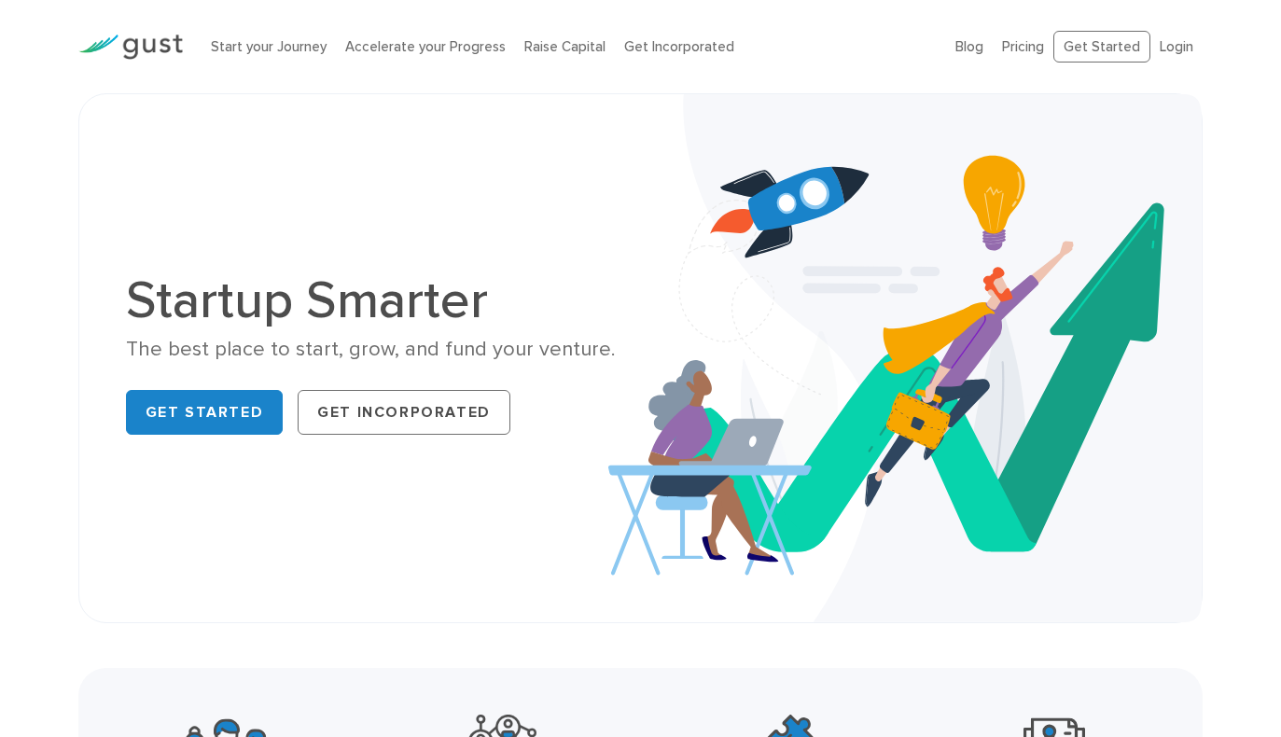 The height and width of the screenshot is (737, 1281). I want to click on img: Gust Logo, so click(131, 47).